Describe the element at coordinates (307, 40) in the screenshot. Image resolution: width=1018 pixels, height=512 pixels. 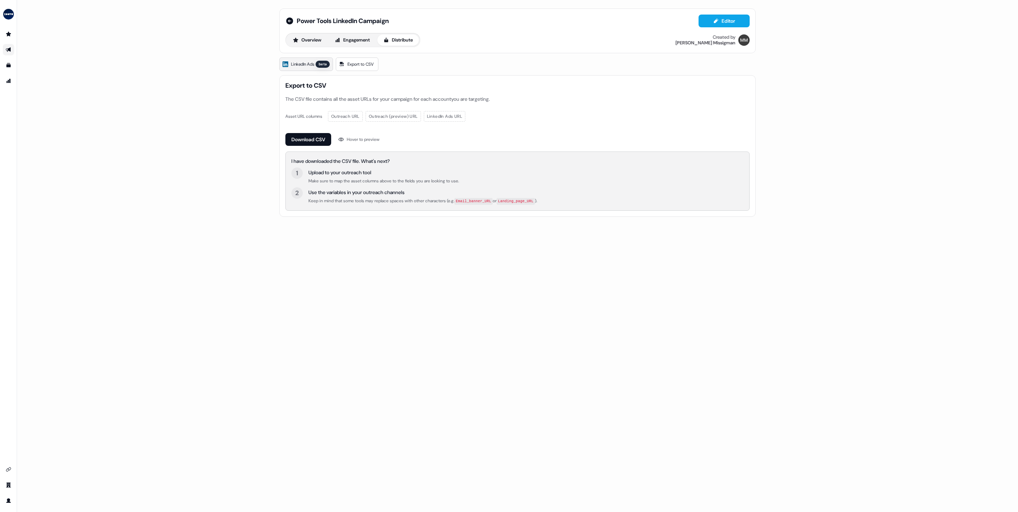
I see `a: Overview` at that location.